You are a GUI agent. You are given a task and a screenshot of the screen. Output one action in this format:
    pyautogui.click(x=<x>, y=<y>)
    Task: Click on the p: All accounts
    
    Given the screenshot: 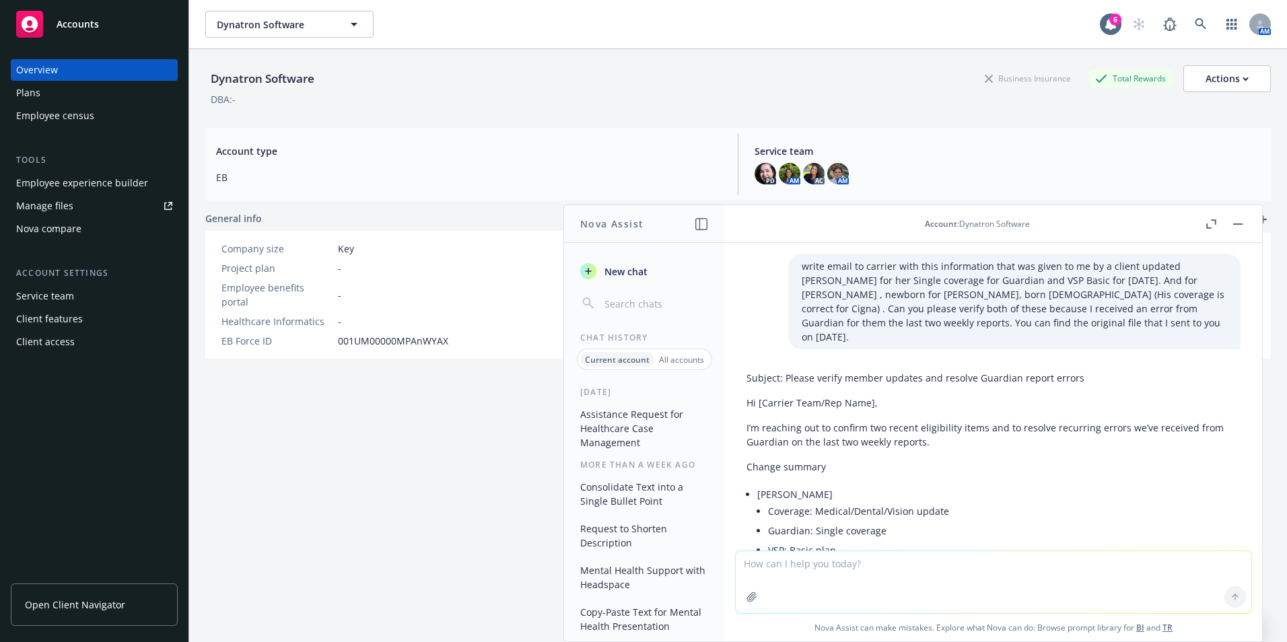 What is the action you would take?
    pyautogui.click(x=681, y=359)
    